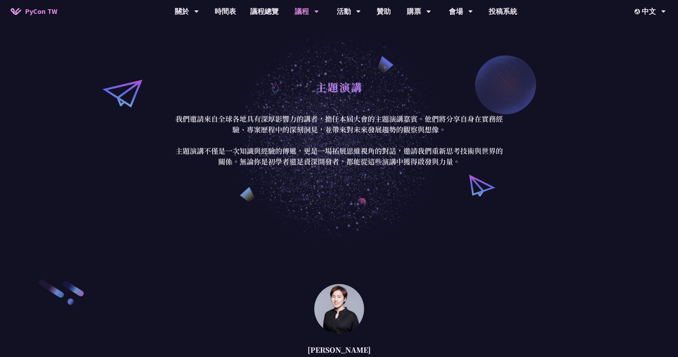 The width and height of the screenshot is (678, 357). Describe the element at coordinates (339, 309) in the screenshot. I see `img: 林滿新` at that location.